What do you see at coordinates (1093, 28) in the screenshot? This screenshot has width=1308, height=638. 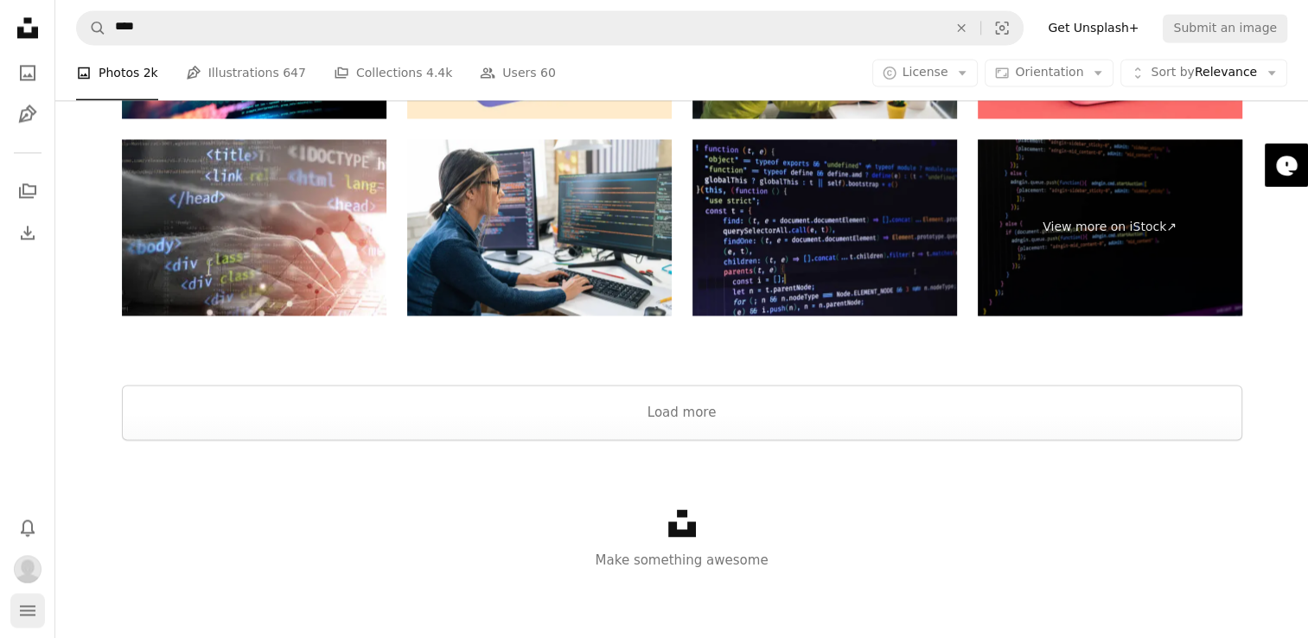 I see `a: Get Unsplash+` at bounding box center [1093, 28].